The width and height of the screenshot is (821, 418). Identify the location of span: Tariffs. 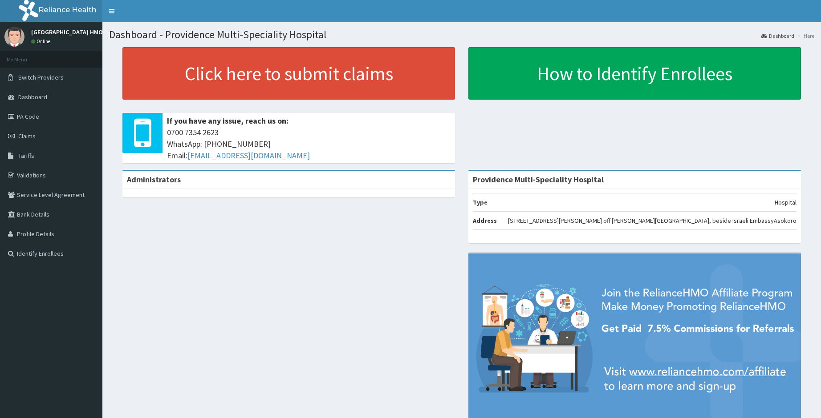
(26, 156).